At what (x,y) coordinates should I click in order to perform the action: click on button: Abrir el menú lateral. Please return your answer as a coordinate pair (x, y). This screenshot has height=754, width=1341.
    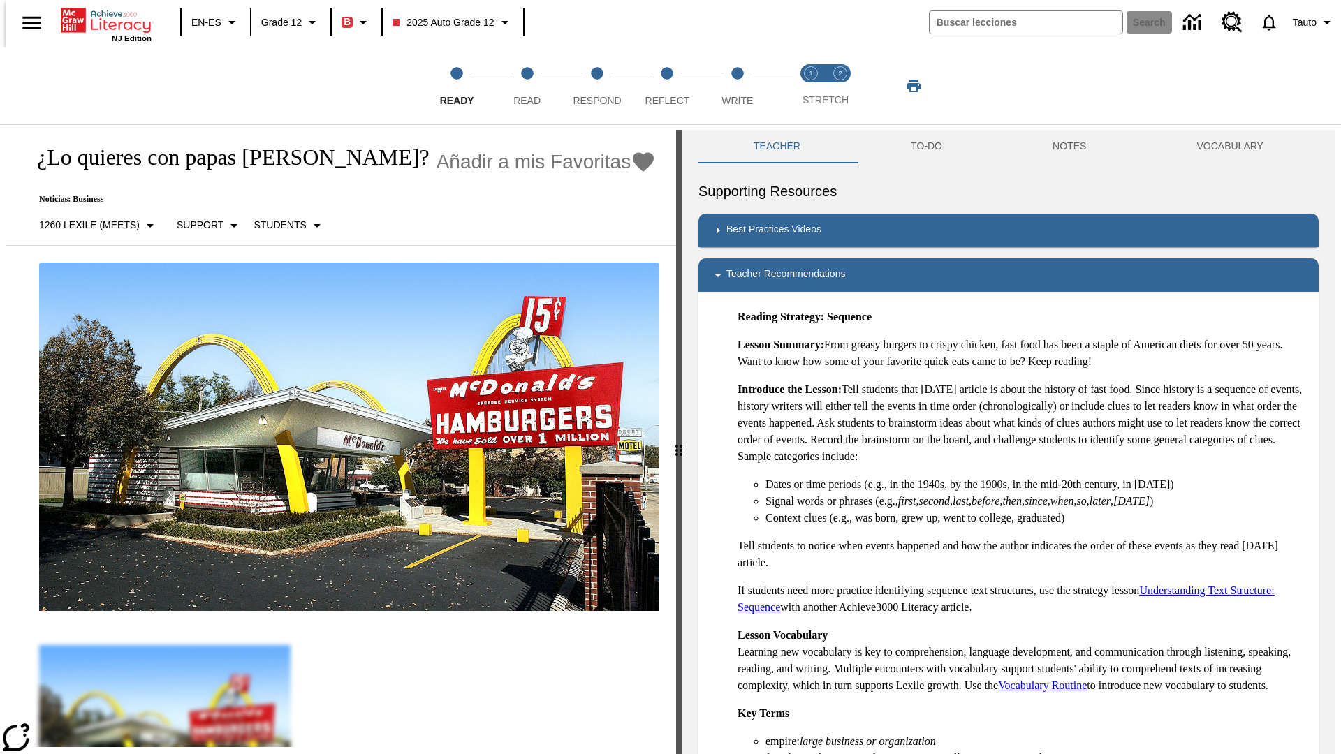
    Looking at the image, I should click on (31, 22).